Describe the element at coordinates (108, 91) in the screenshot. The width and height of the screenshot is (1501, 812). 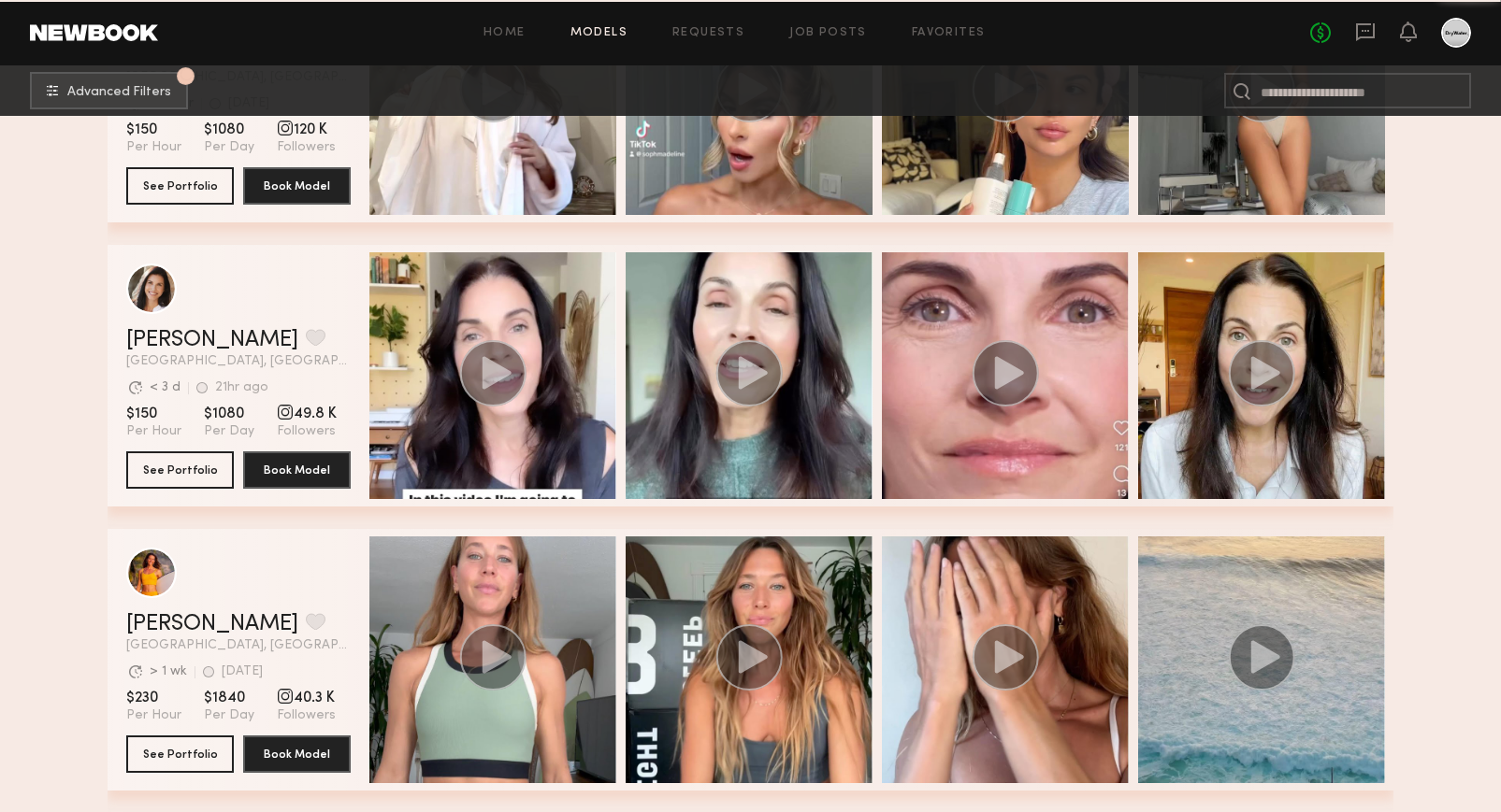
I see `button: 1Advanced Filters` at that location.